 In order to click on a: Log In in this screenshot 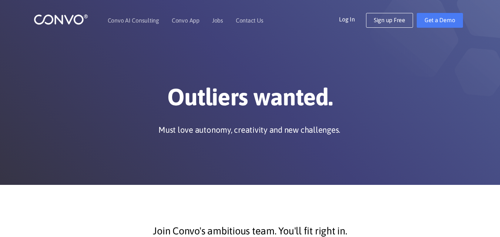, I will do `click(352, 19)`.